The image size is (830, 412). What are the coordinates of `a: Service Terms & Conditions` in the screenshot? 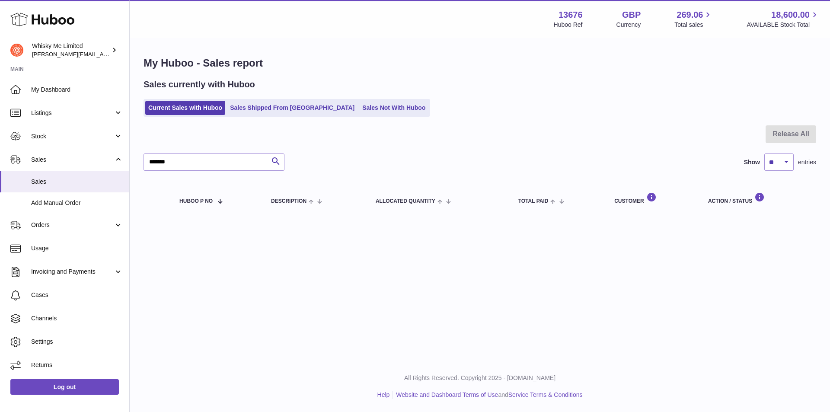 It's located at (546, 395).